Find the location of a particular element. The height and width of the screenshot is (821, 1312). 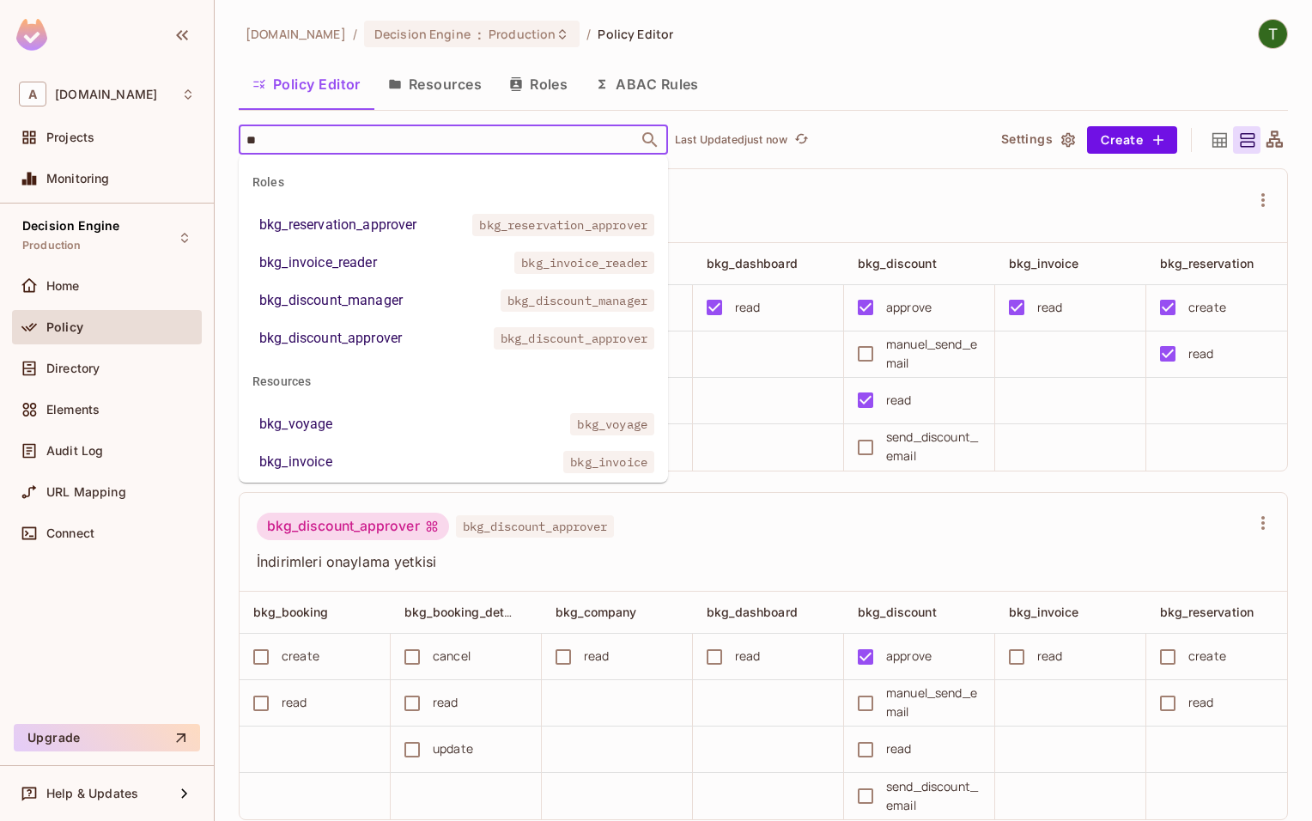

div: bkg_discount_manager is located at coordinates (331, 300).